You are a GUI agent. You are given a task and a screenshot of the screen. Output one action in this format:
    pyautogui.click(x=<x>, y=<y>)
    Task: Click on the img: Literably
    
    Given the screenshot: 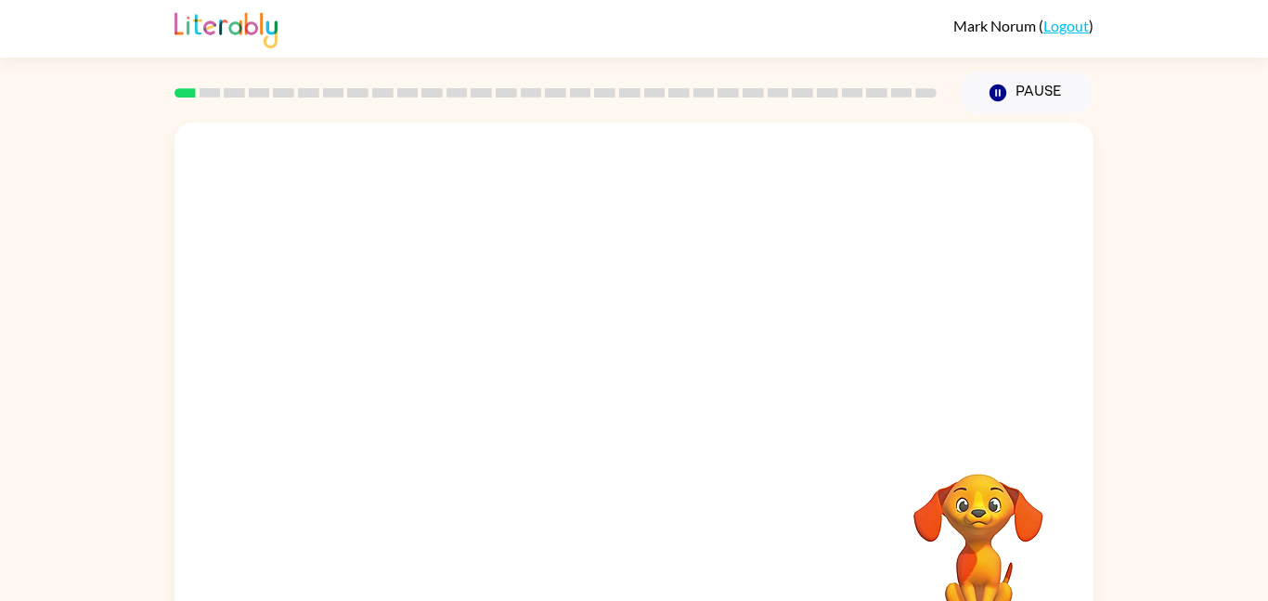 What is the action you would take?
    pyautogui.click(x=226, y=28)
    